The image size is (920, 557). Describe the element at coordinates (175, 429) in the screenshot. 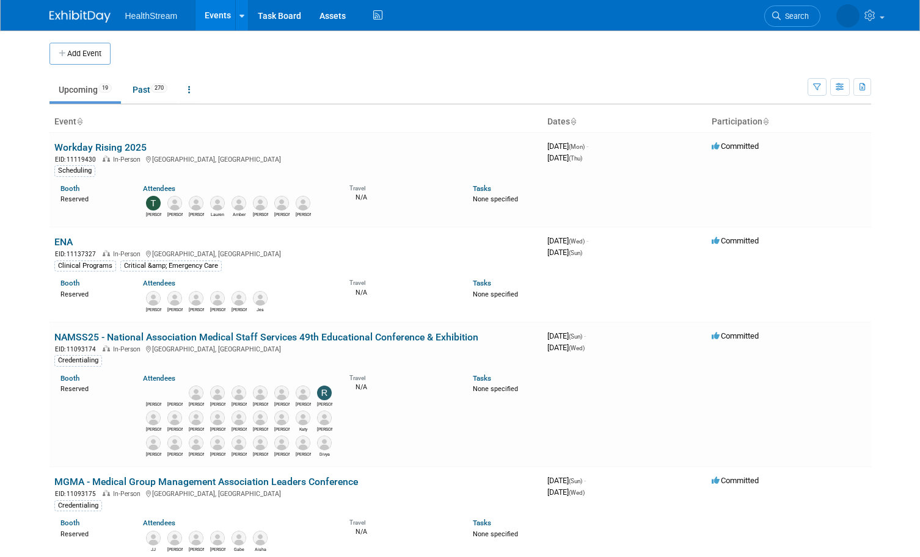

I see `div: Sadie Welch` at that location.